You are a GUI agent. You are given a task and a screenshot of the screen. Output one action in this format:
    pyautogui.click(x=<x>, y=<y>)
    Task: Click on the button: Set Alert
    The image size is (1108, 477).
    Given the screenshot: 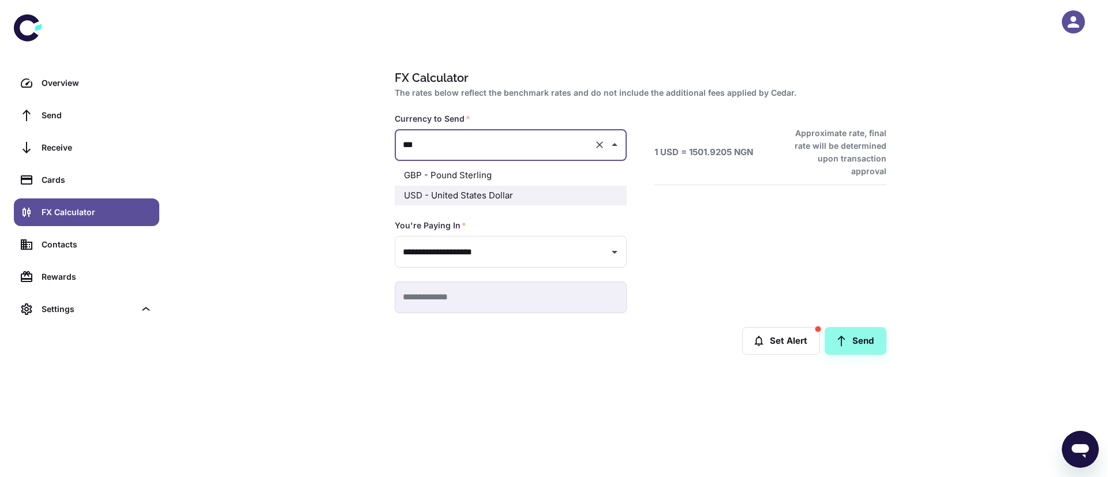 What is the action you would take?
    pyautogui.click(x=781, y=341)
    